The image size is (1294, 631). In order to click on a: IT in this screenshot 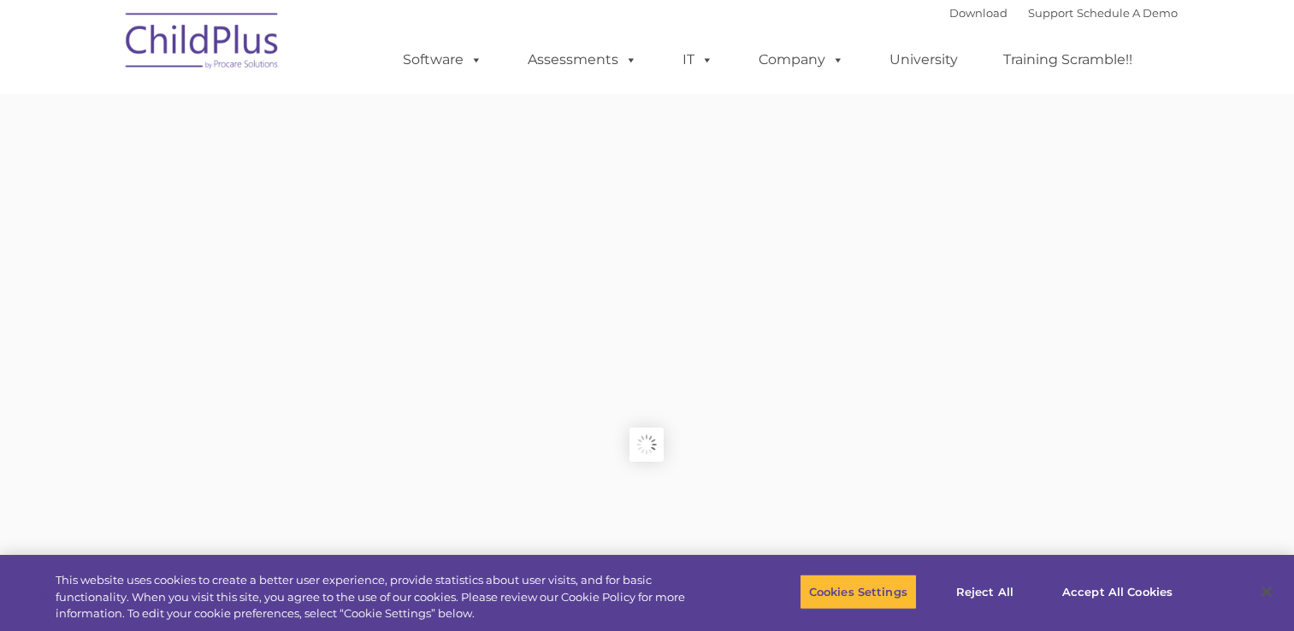, I will do `click(698, 60)`.